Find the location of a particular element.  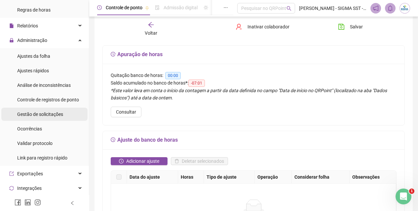

span: ellipsis is located at coordinates (226, 8).